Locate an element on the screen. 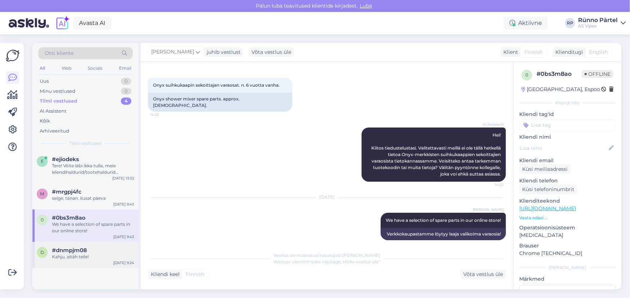 The image size is (630, 298). div: selge, tänan. ilusat päeva is located at coordinates (93, 198).